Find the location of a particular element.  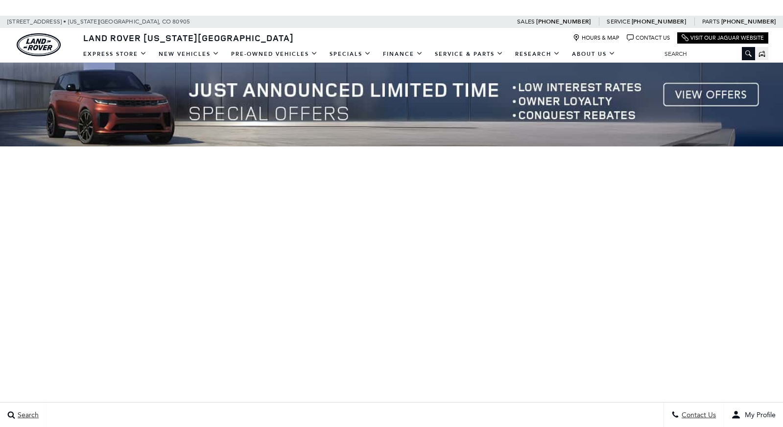

a: land-rover is located at coordinates (39, 45).